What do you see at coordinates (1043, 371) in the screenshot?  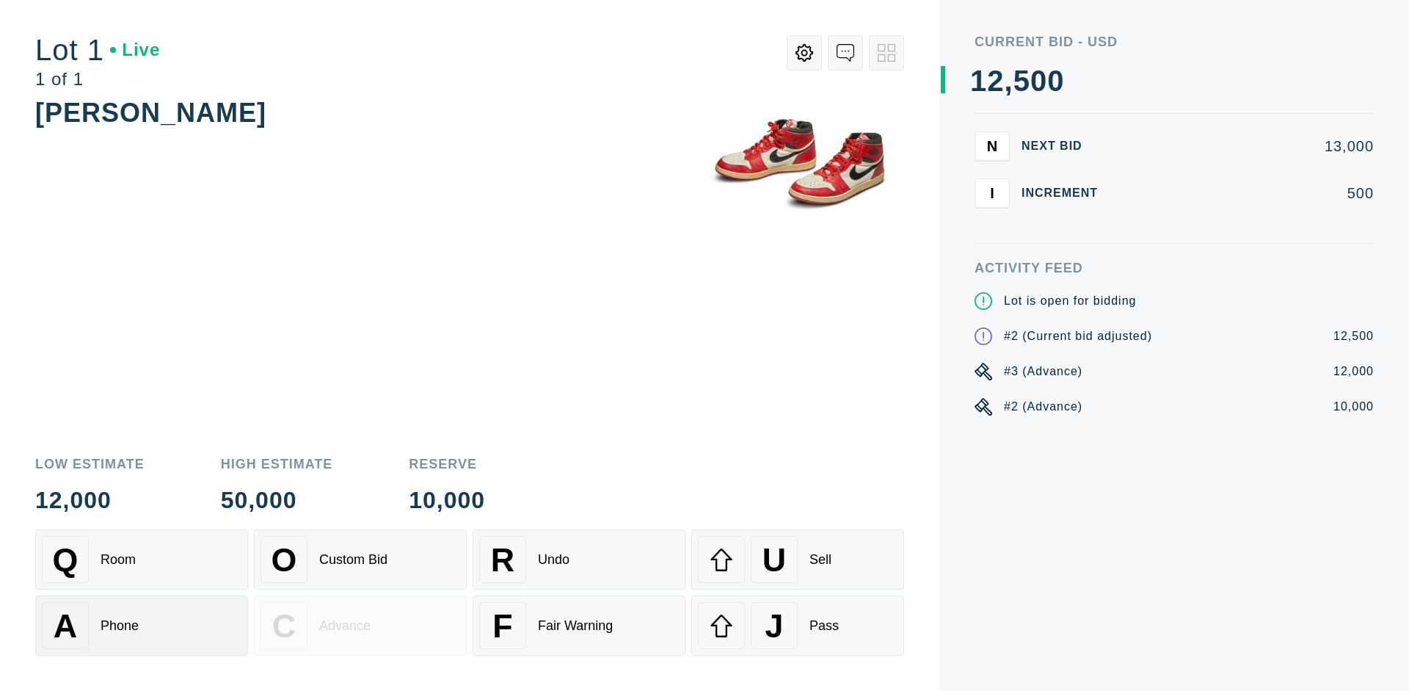 I see `div: #3 (Advance)` at bounding box center [1043, 371].